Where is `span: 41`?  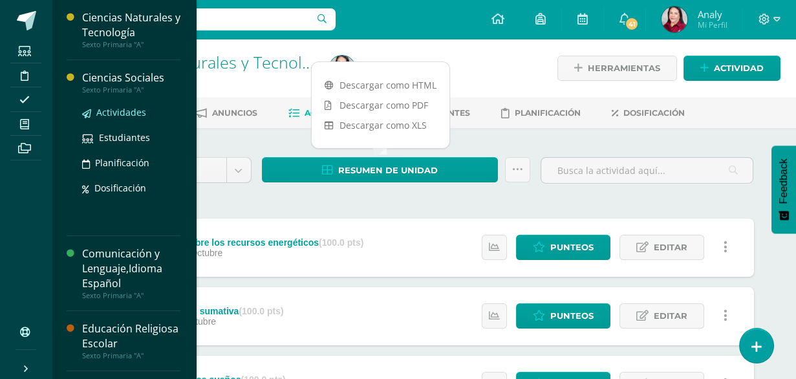
span: 41 is located at coordinates (632, 24).